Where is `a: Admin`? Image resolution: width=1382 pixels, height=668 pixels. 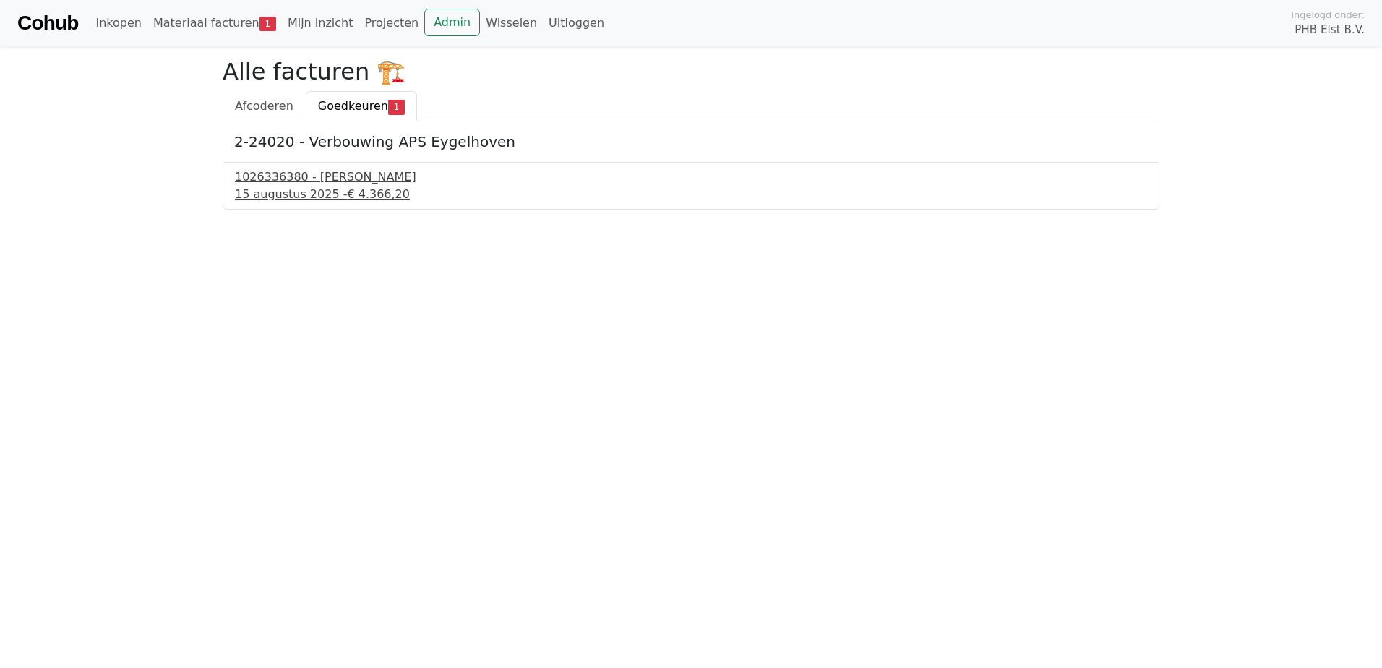
a: Admin is located at coordinates (452, 22).